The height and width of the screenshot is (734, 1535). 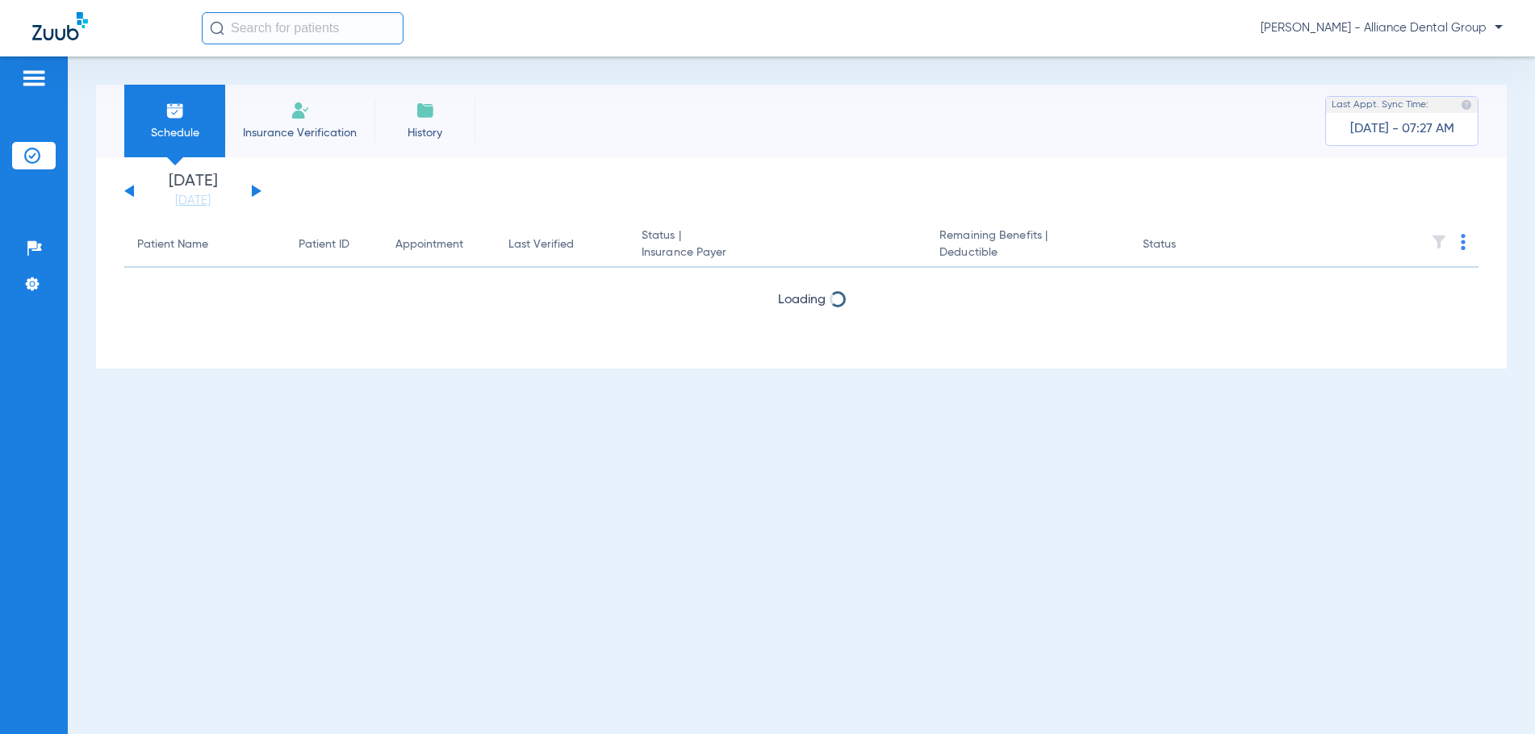 I want to click on span: History, so click(x=425, y=133).